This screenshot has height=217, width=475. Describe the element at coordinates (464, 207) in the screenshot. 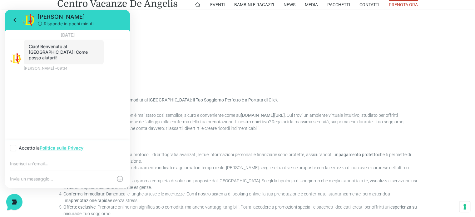

I see `button: Le tue preferenze relative al consenso per le tecnologie di tracciamento` at that location.